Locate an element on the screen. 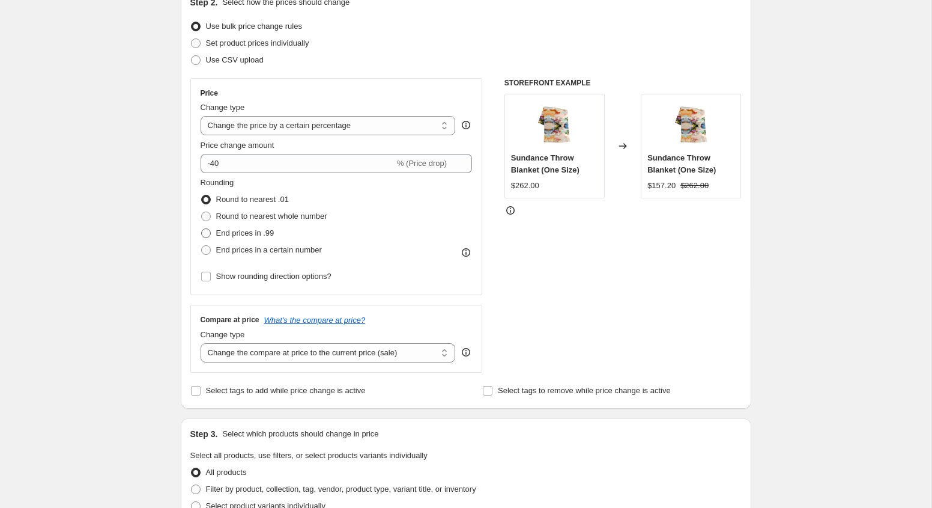  i: What's the compare at price? is located at coordinates (315, 320).